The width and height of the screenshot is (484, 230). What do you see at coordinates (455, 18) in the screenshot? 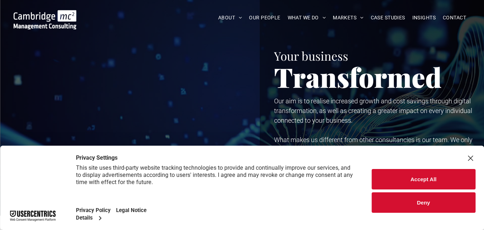
I see `a: CONTACT` at bounding box center [455, 18].